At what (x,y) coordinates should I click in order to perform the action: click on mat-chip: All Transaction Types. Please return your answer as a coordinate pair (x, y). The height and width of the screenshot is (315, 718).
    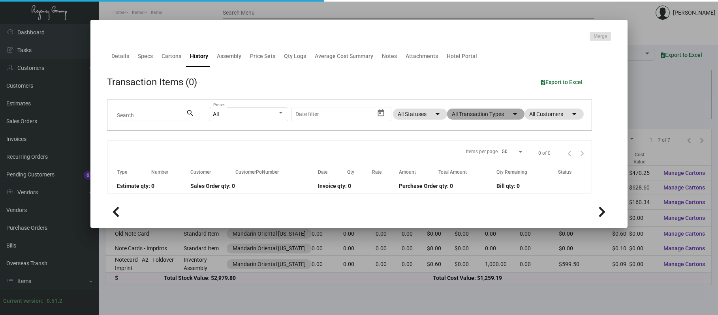
    Looking at the image, I should click on (486, 114).